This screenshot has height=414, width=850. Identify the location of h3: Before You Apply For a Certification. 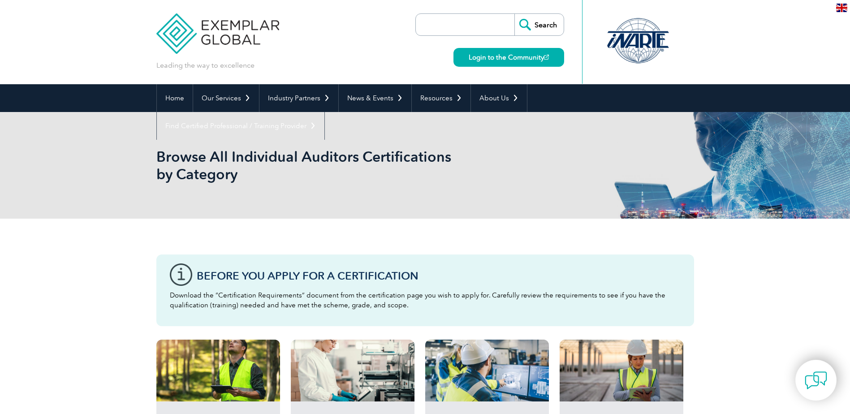
(439, 276).